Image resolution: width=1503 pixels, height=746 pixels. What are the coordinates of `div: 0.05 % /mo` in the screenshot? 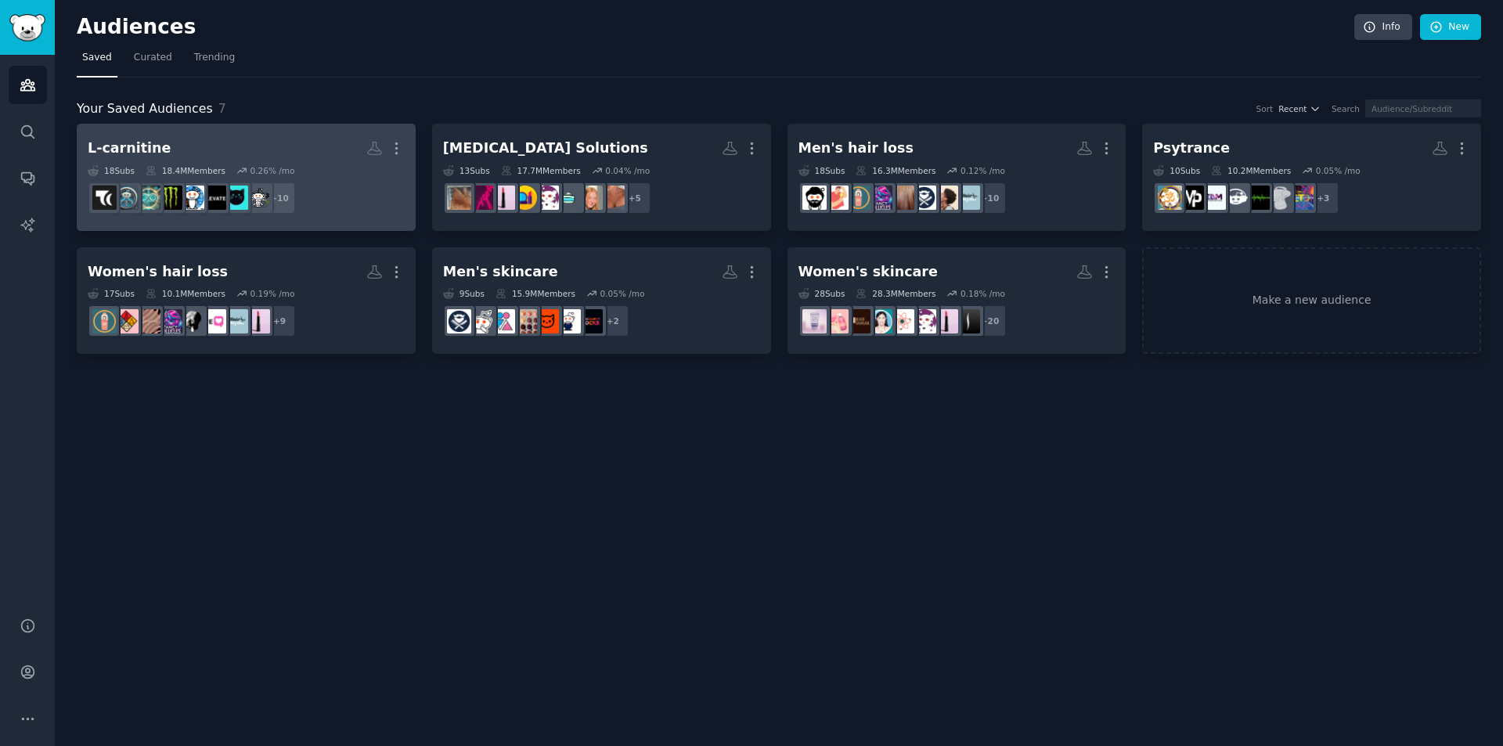 It's located at (622, 293).